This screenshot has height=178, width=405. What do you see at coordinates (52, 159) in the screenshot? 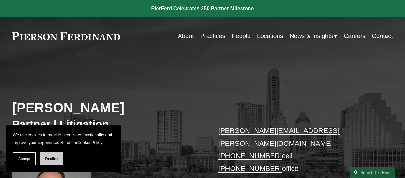
I see `button: Decline` at bounding box center [52, 159].